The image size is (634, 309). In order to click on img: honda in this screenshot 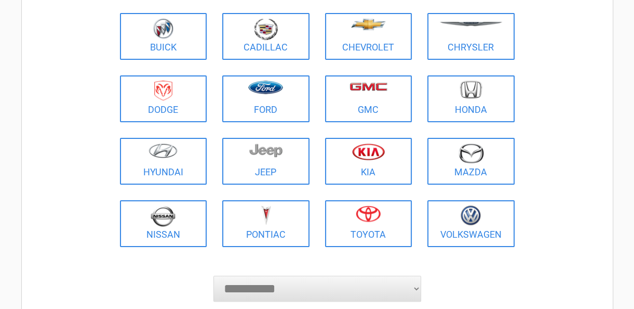, I will do `click(471, 89)`.